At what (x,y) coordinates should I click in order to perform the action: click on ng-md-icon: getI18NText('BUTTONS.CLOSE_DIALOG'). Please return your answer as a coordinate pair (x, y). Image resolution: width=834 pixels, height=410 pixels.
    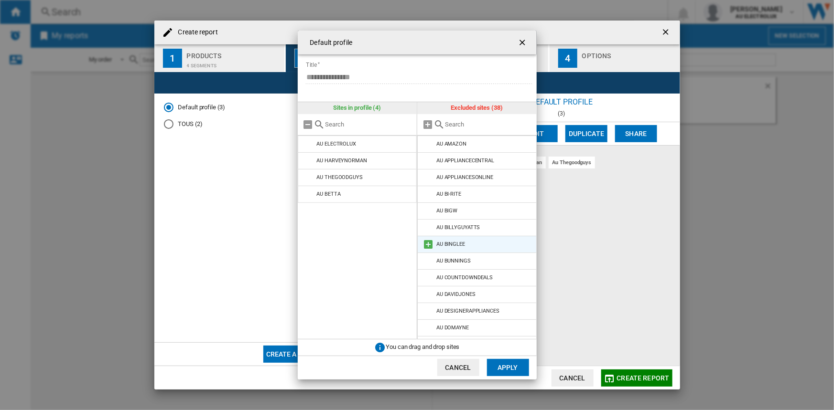
    Looking at the image, I should click on (523, 43).